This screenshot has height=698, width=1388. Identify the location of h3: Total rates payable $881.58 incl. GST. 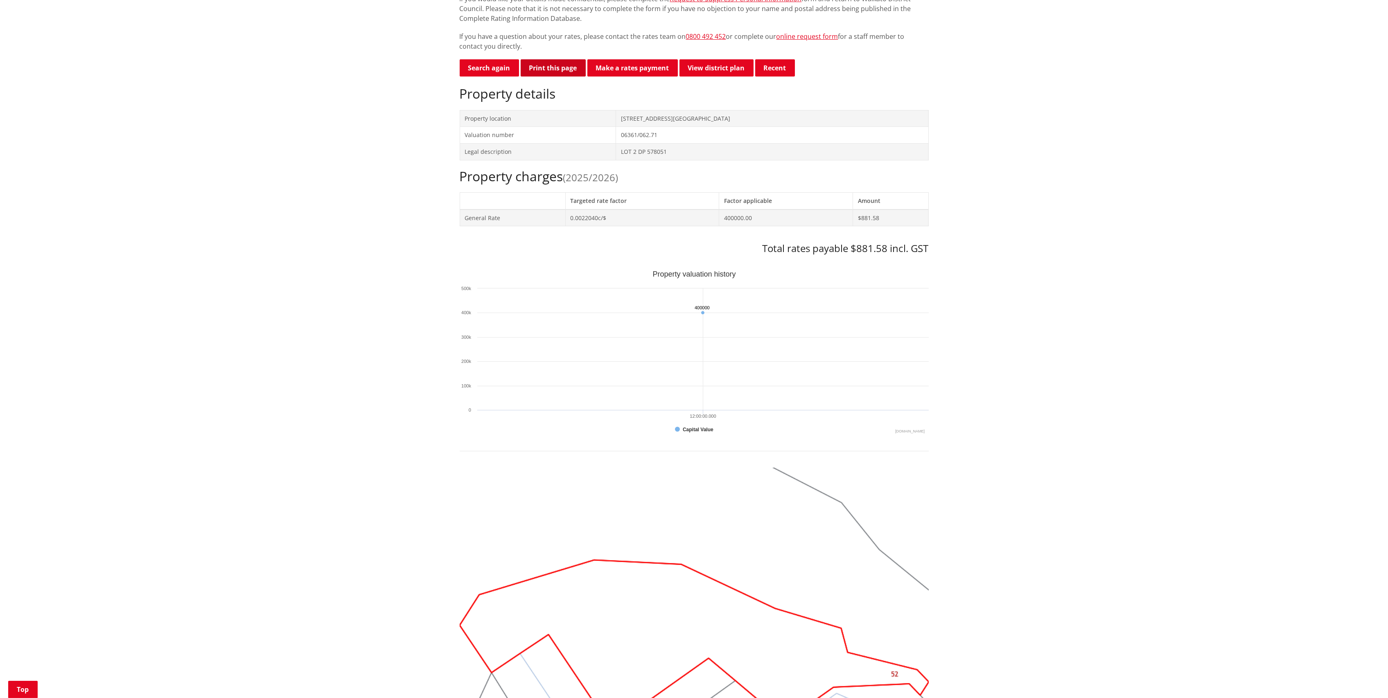
(694, 248).